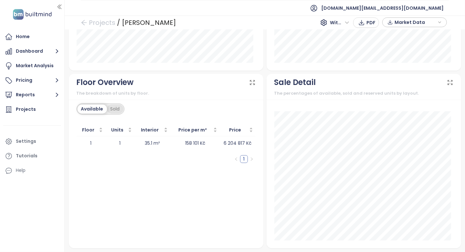 This screenshot has width=465, height=252. What do you see at coordinates (32, 51) in the screenshot?
I see `button: Dashboard` at bounding box center [32, 51].